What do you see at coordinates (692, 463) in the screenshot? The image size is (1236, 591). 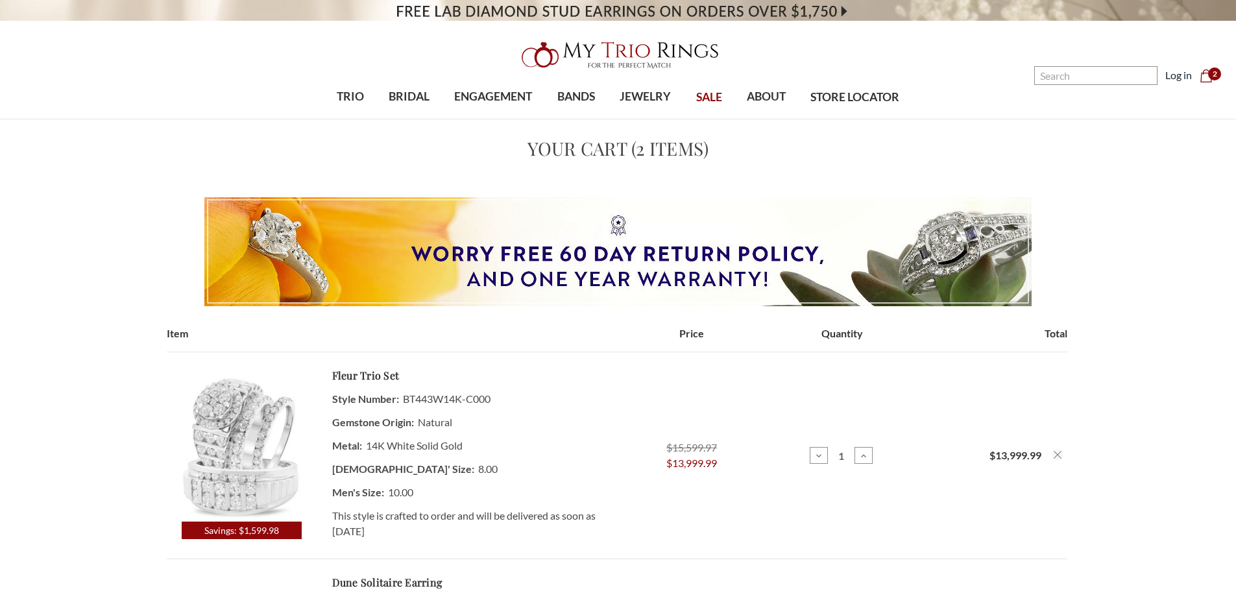 I see `span: $13,999.99` at bounding box center [692, 463].